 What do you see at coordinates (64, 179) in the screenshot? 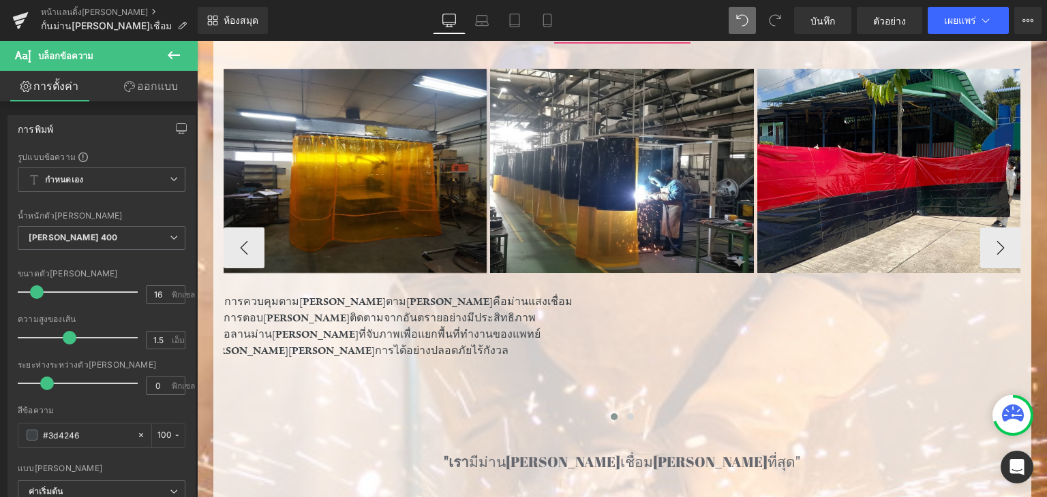
I see `font: กำหนดเอง` at bounding box center [64, 179].